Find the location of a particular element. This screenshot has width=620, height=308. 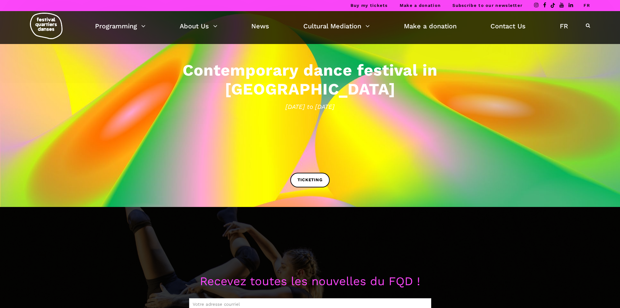

p: Recevez toutes les nouvelles du FQD ! is located at coordinates (310, 281).